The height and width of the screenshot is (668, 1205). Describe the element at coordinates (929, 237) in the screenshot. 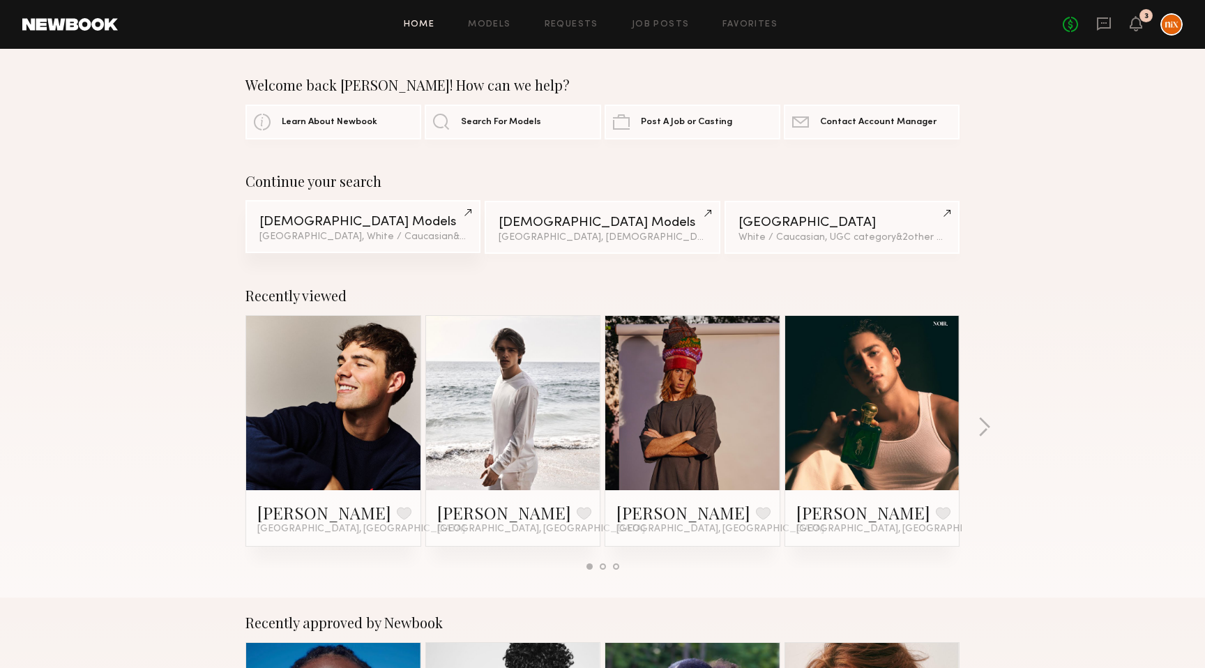

I see `span: & 2 other filter s` at that location.